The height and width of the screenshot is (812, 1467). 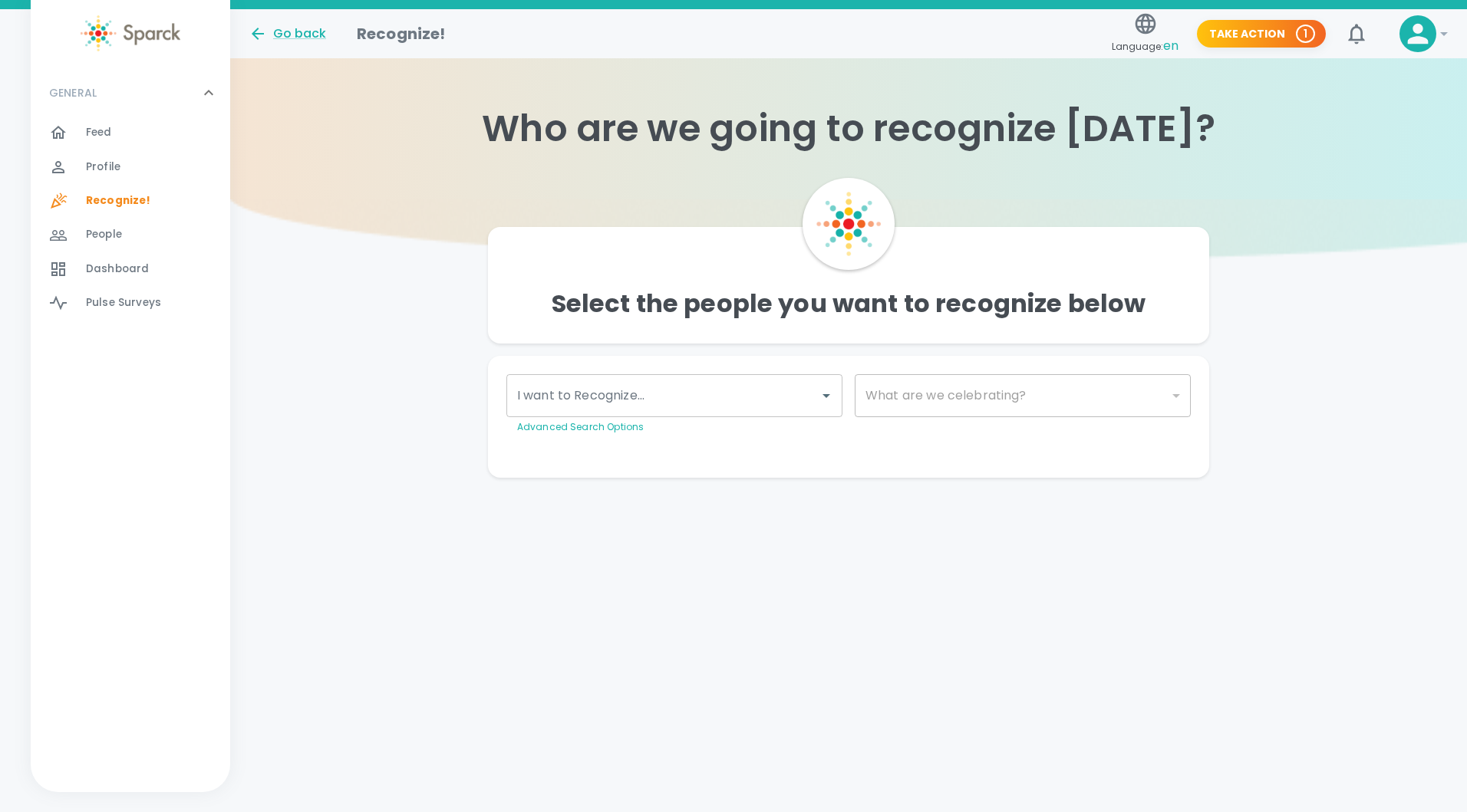 I want to click on a: People, so click(x=130, y=235).